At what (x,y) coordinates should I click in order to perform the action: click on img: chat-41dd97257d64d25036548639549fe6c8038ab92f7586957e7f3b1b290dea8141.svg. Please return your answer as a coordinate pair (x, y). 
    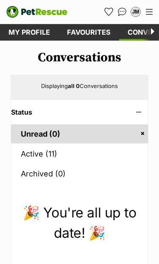
    Looking at the image, I should click on (122, 12).